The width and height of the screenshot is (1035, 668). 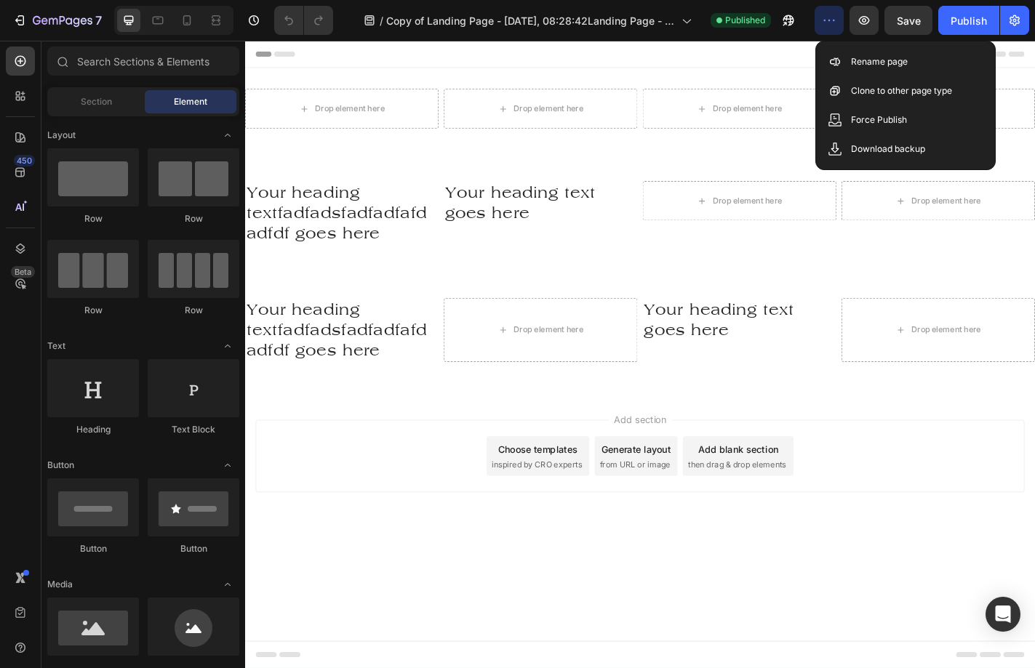 What do you see at coordinates (143, 61) in the screenshot?
I see `input: Search Sections & Elements` at bounding box center [143, 61].